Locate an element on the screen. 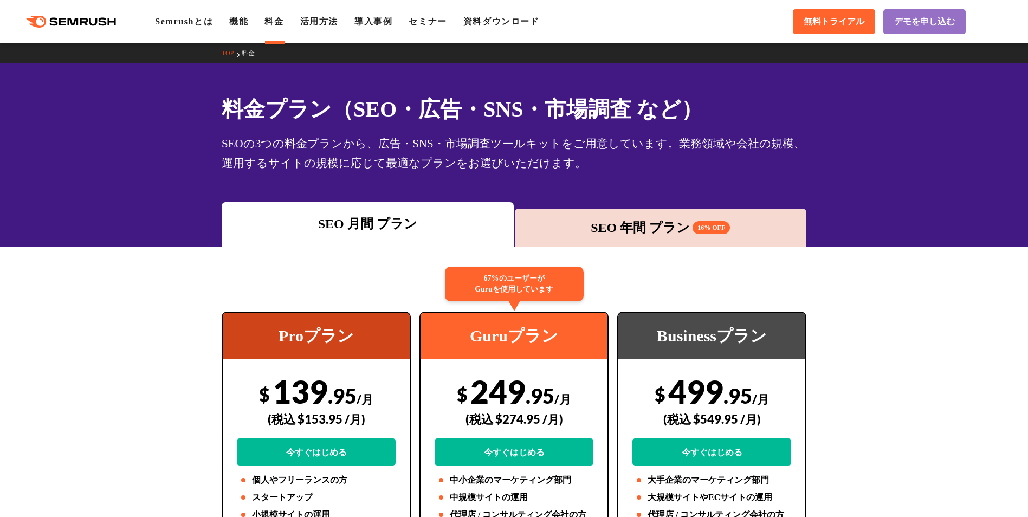 The width and height of the screenshot is (1028, 517). li: 中規模サイトの運用 is located at coordinates (514, 498).